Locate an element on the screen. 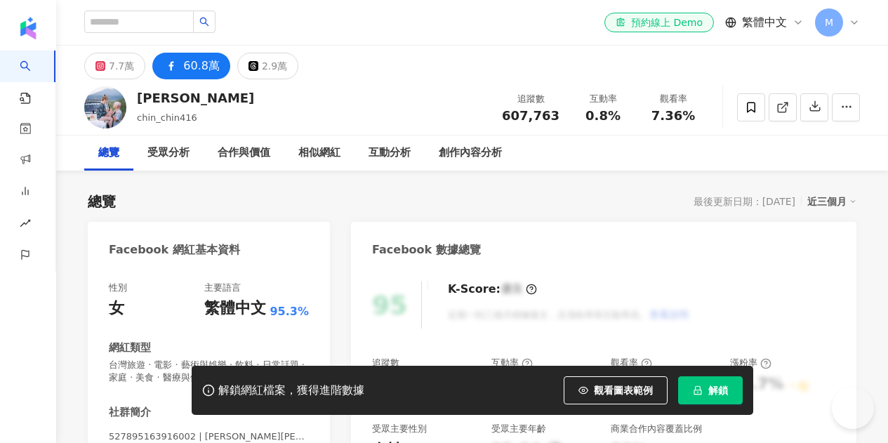  span: chin_chin416 is located at coordinates (167, 117).